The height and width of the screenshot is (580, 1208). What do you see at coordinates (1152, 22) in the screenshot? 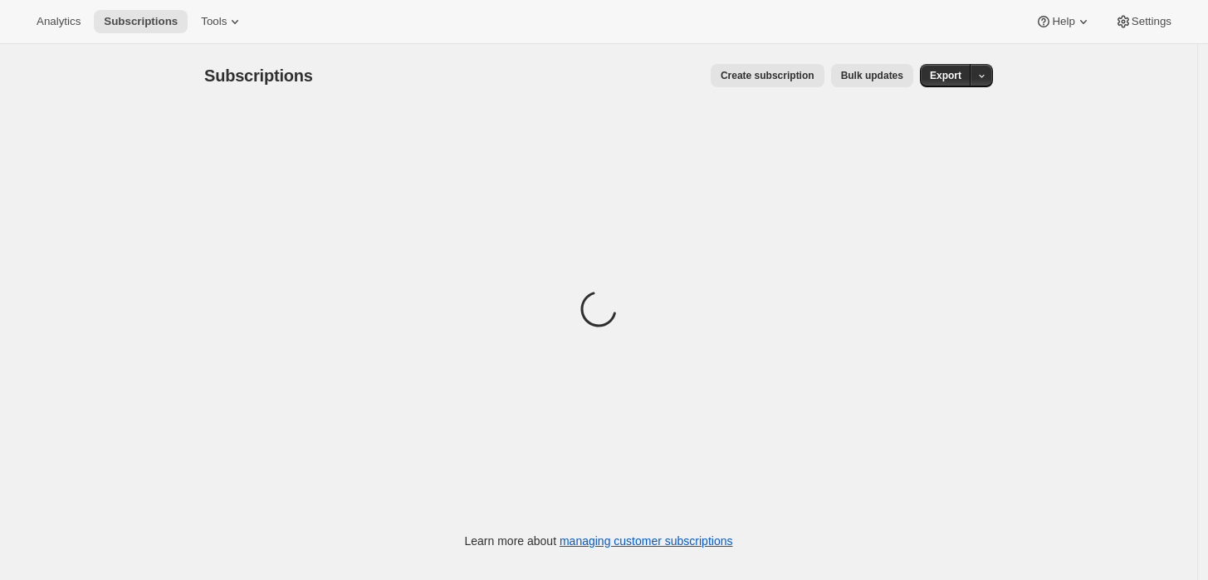
I see `span: Settings` at bounding box center [1152, 22].